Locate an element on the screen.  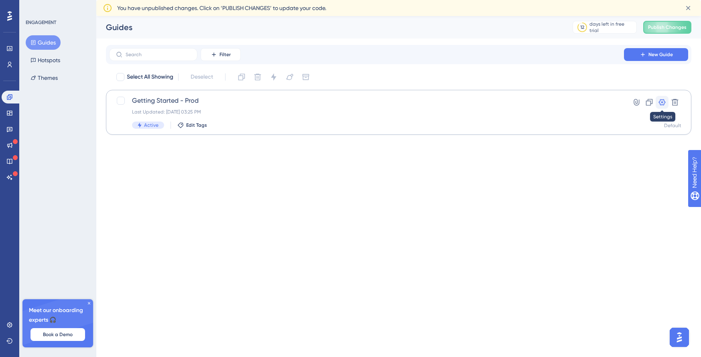
button: Publish Changes is located at coordinates (667, 27).